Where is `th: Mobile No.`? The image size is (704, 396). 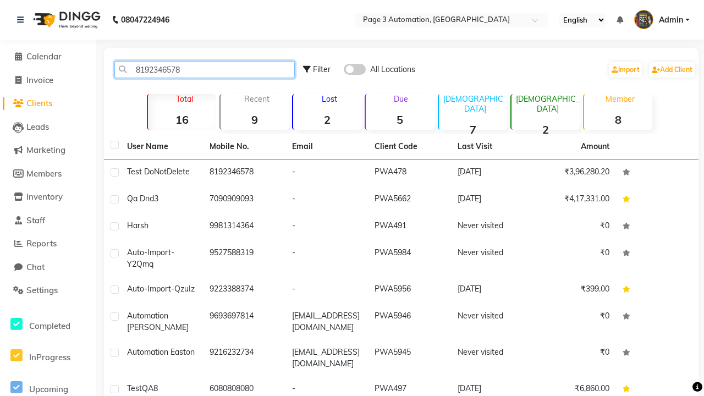 th: Mobile No. is located at coordinates (244, 147).